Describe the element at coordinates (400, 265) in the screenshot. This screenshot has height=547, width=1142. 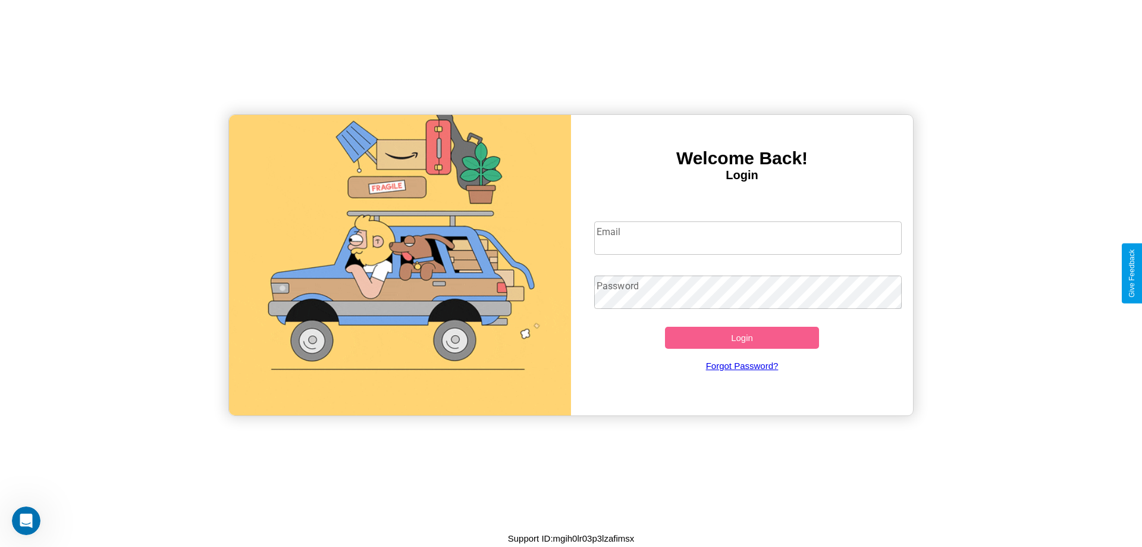
I see `img: gif` at that location.